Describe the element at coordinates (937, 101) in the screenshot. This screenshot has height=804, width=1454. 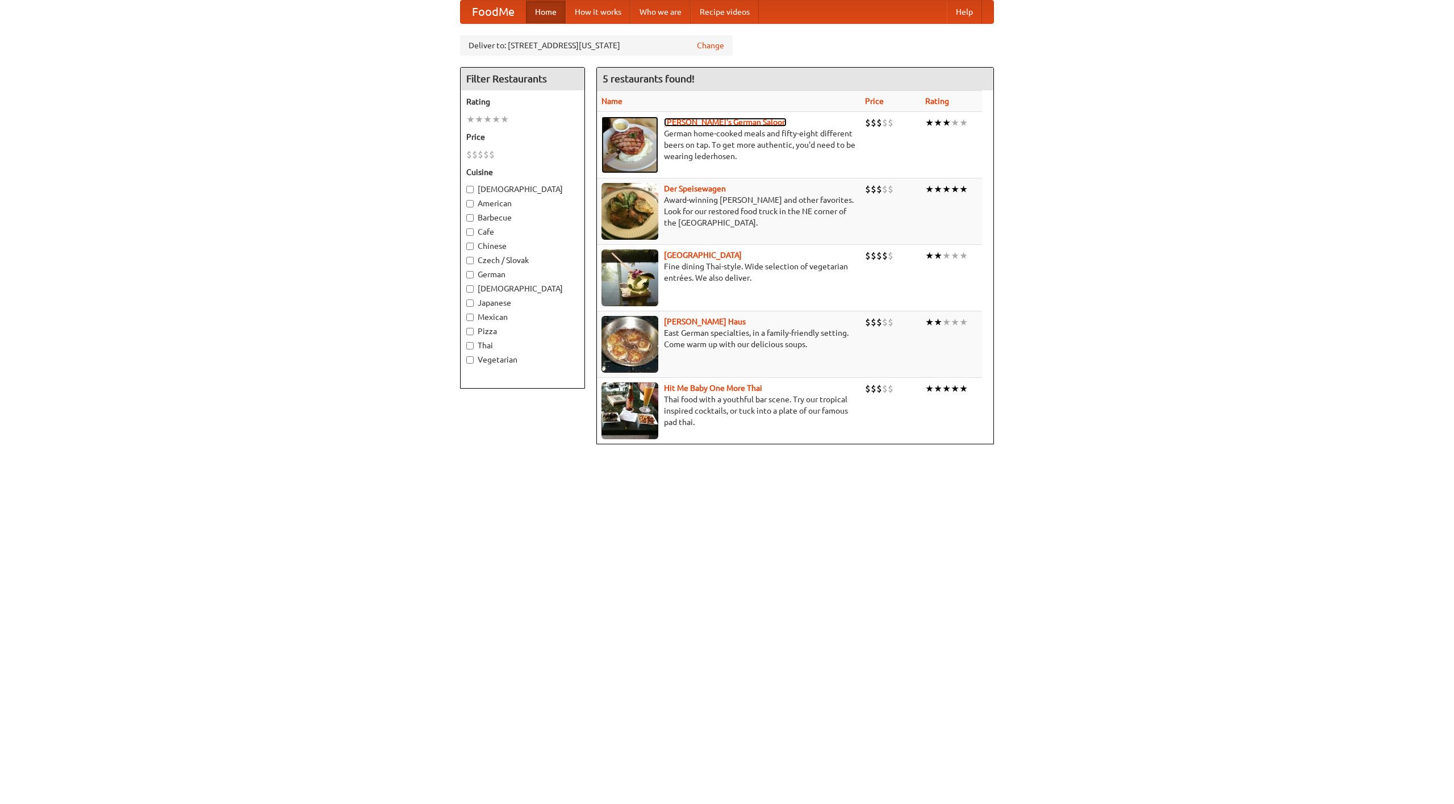
I see `a: Rating` at that location.